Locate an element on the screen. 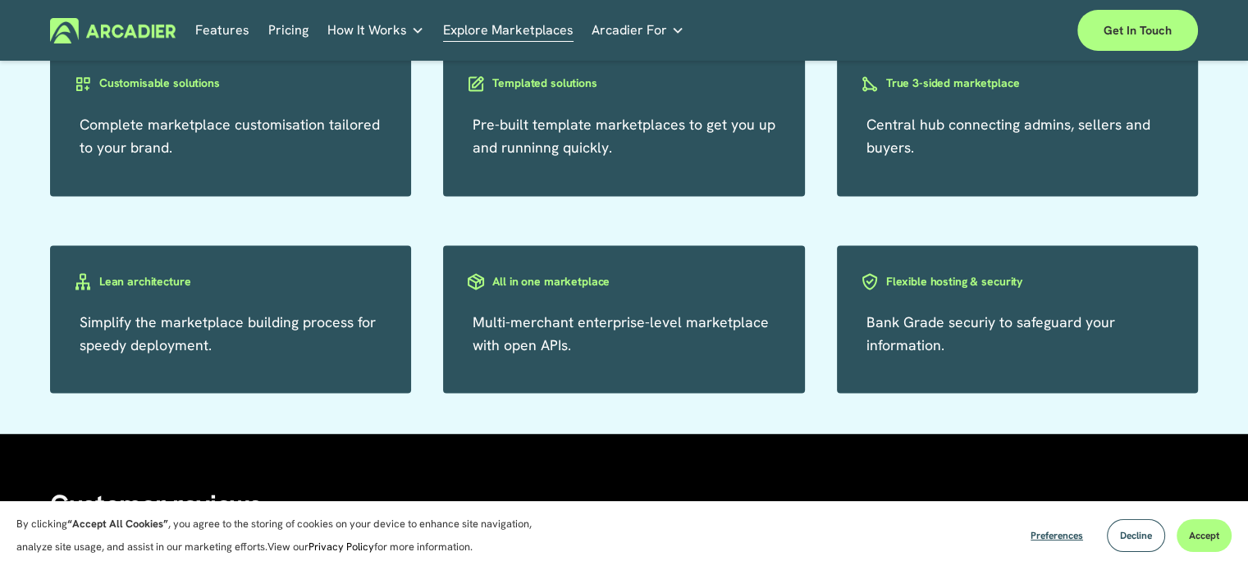 This screenshot has height=570, width=1248. a: Explore Marketplaces is located at coordinates (508, 30).